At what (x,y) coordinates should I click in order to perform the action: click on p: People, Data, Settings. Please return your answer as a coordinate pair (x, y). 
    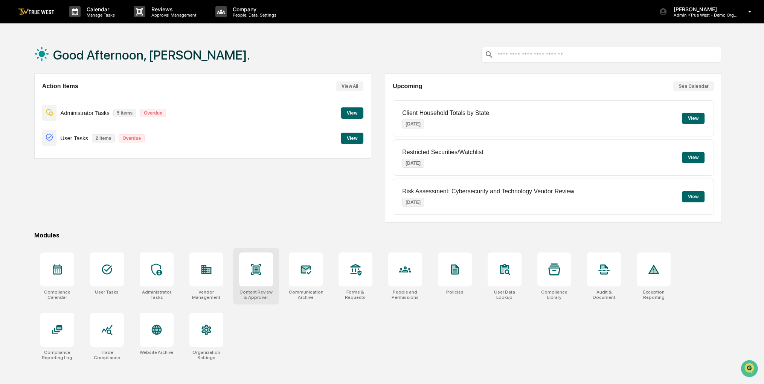
    Looking at the image, I should click on (254, 15).